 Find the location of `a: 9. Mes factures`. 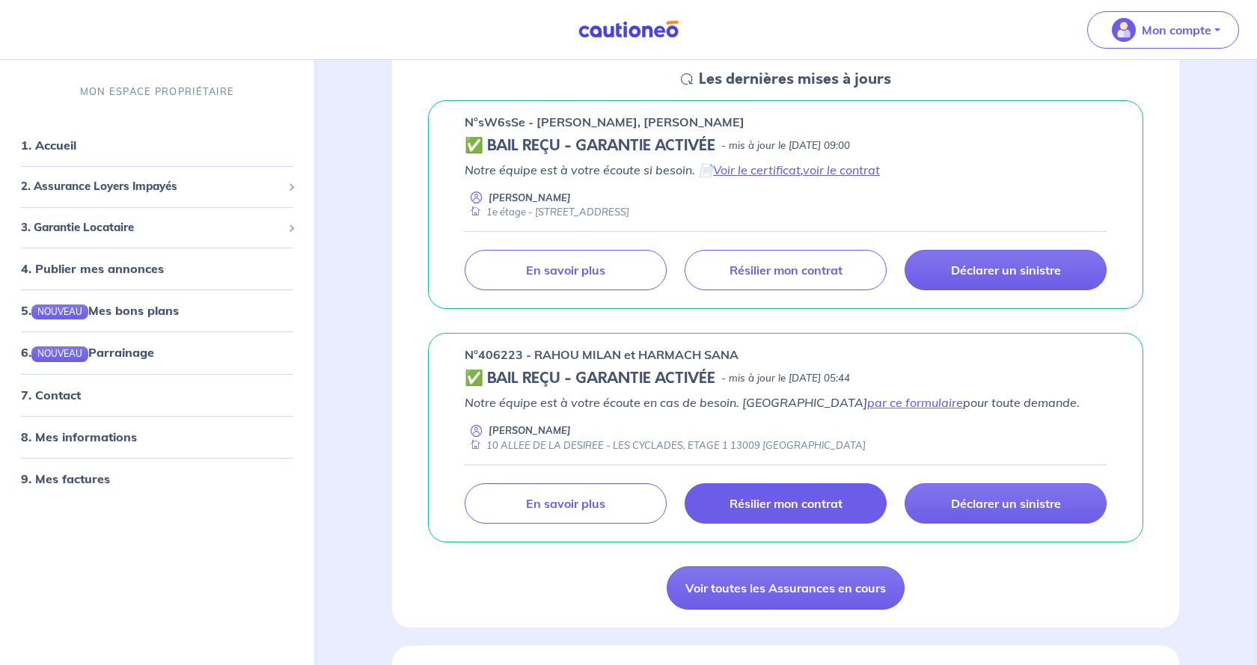

a: 9. Mes factures is located at coordinates (65, 478).